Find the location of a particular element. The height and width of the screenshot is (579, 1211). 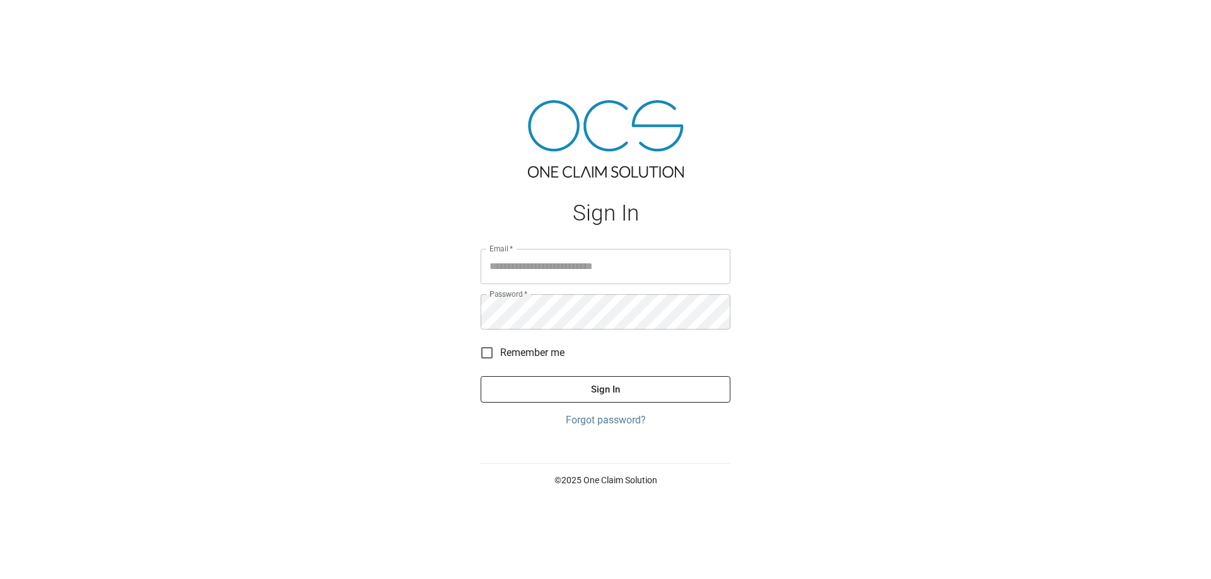

p: © 2025 One Claim Solution is located at coordinates (605, 480).